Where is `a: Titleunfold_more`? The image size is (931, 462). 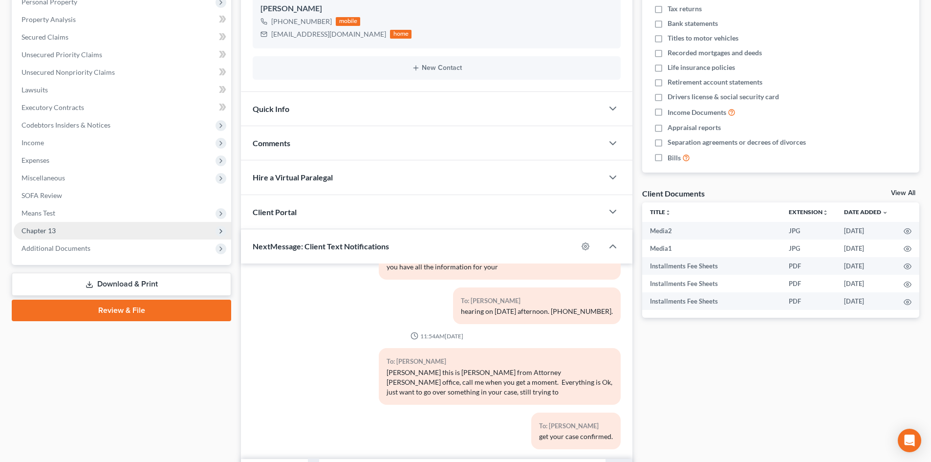
a: Titleunfold_more is located at coordinates (660, 212).